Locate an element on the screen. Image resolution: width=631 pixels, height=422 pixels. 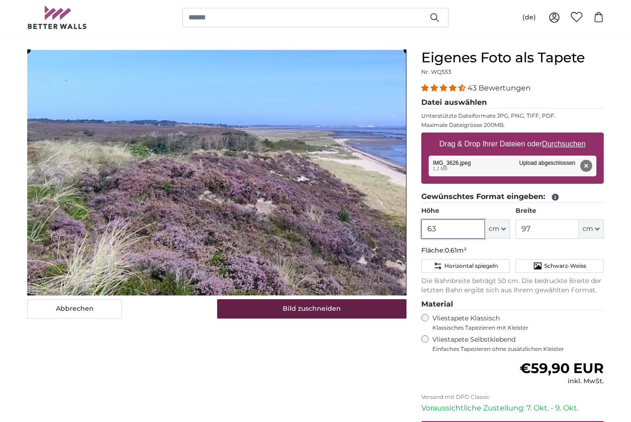
span: 43 Bewertungen is located at coordinates (499, 88).